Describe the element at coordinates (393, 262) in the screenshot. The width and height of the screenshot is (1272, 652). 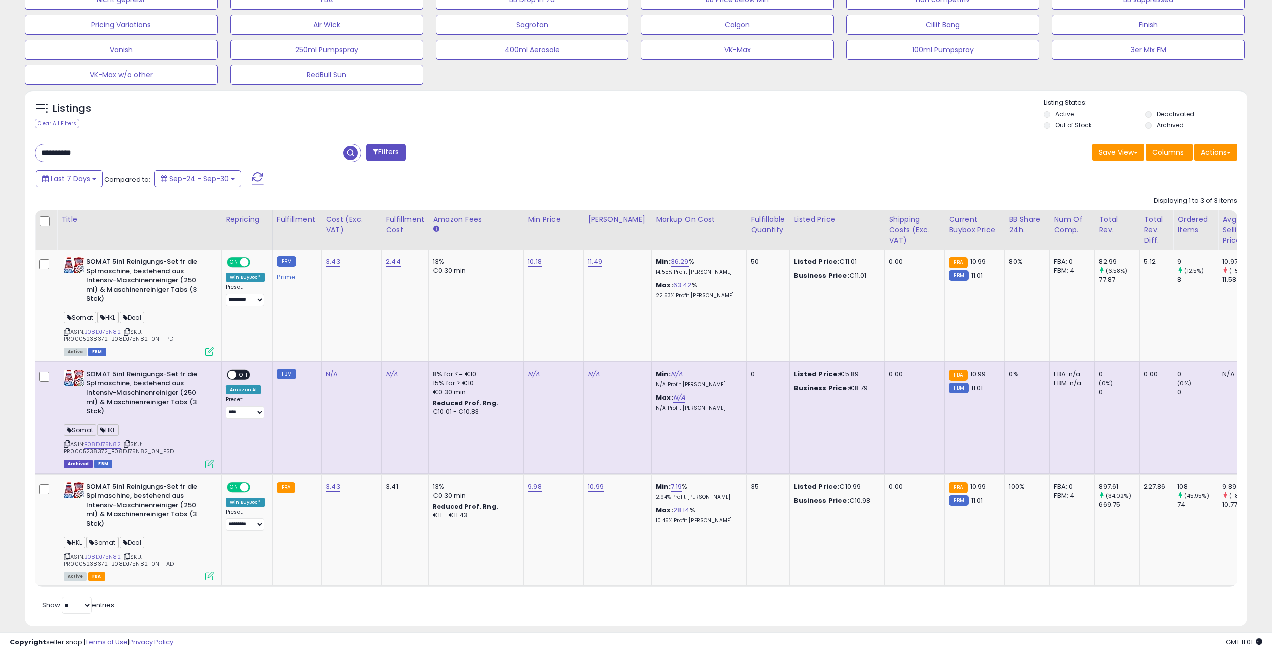
I see `a: 2.44` at that location.